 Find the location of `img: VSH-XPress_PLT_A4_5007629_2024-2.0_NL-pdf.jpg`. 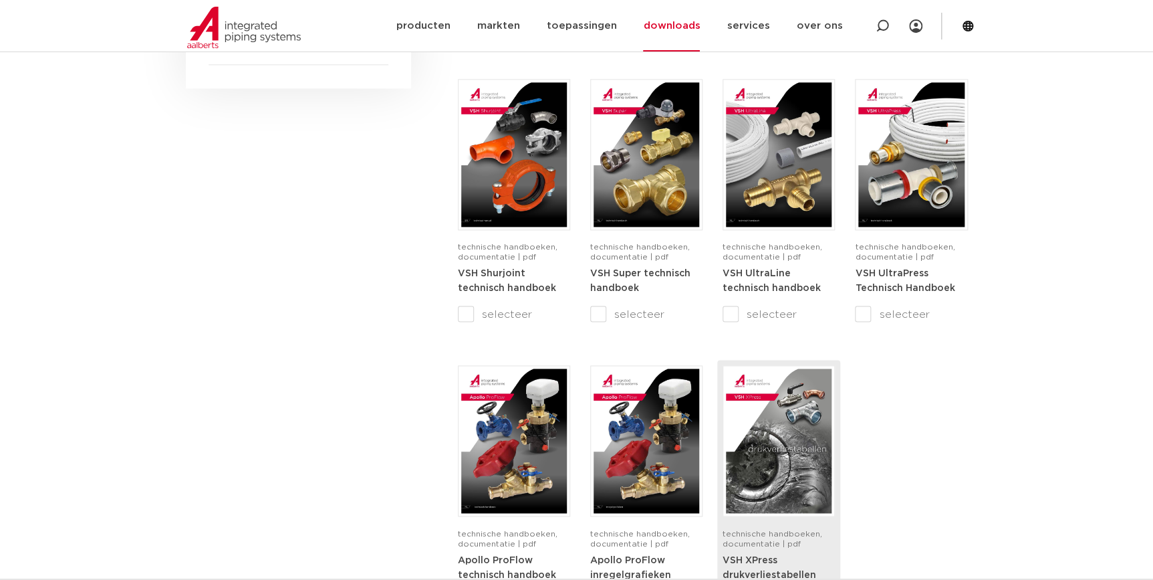

img: VSH-XPress_PLT_A4_5007629_2024-2.0_NL-pdf.jpg is located at coordinates (779, 441).